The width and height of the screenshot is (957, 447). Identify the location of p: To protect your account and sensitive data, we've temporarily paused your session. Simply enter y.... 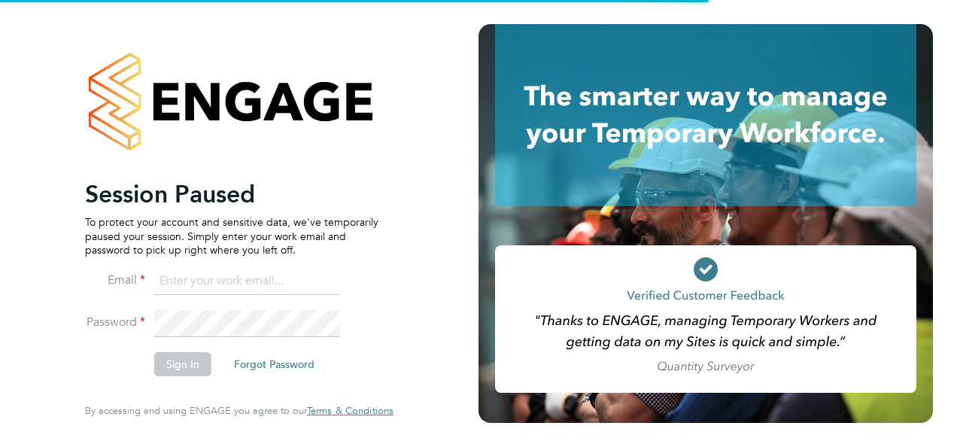
(232, 235).